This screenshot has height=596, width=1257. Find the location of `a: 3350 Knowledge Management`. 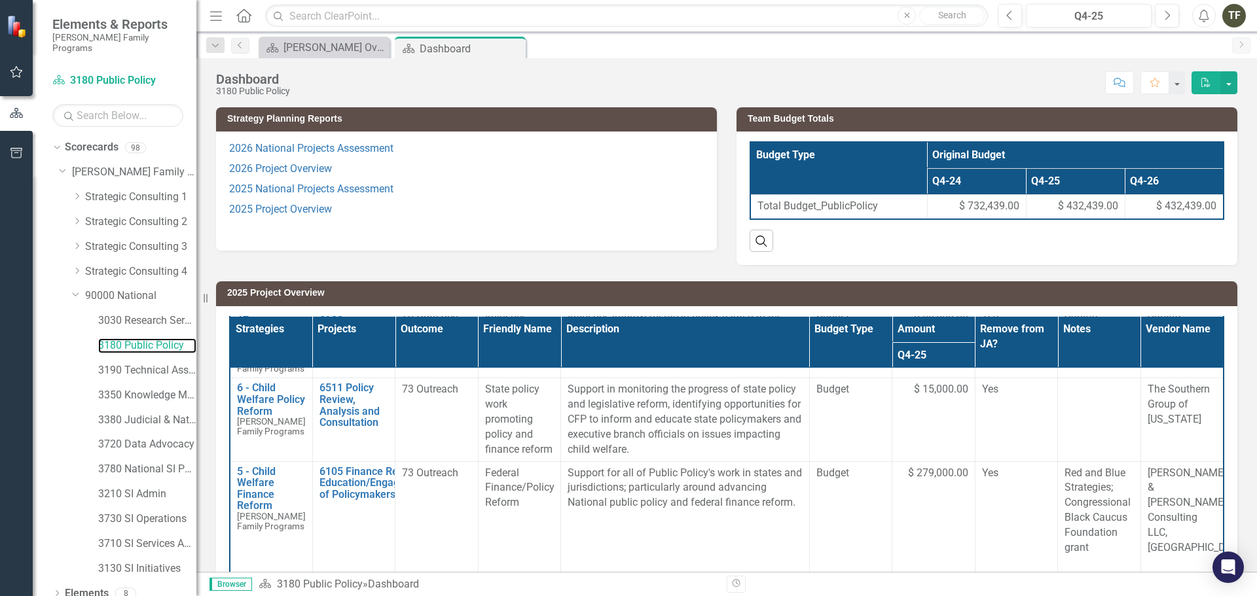

a: 3350 Knowledge Management is located at coordinates (147, 395).